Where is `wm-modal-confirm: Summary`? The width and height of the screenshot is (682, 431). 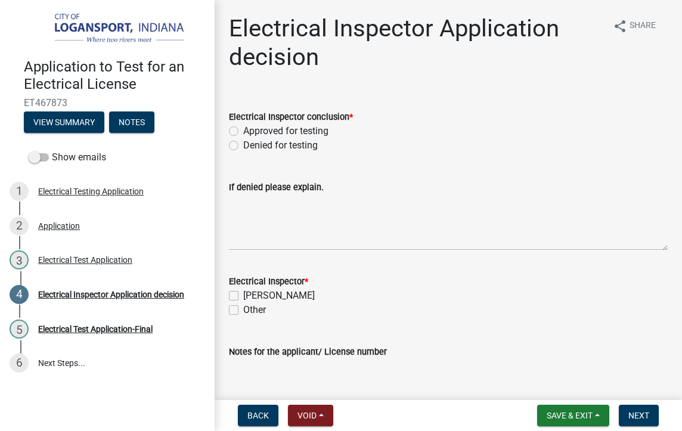 wm-modal-confirm: Summary is located at coordinates (64, 123).